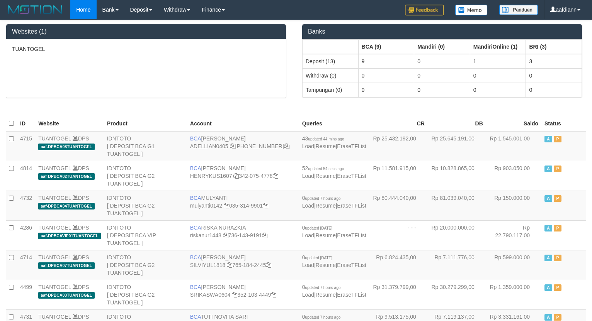 The width and height of the screenshot is (592, 321). Describe the element at coordinates (66, 147) in the screenshot. I see `span: aaf-DPBCA08TUANTOGEL` at that location.